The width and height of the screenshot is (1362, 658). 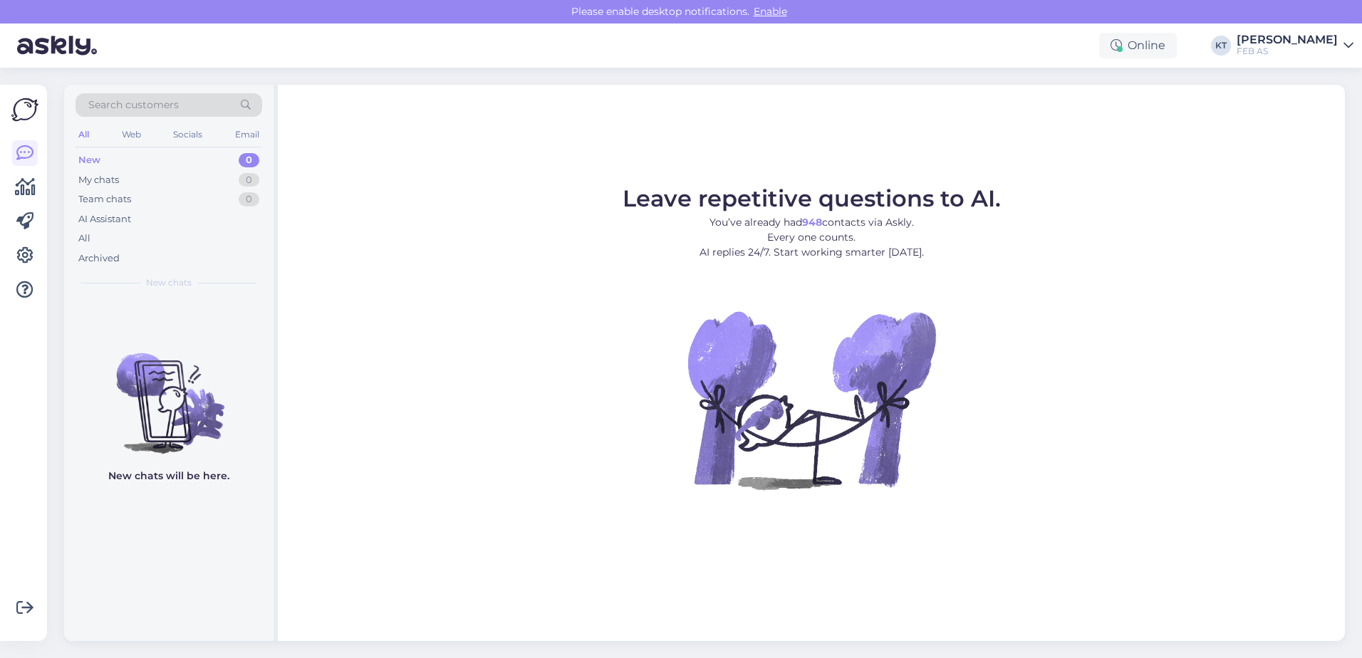 I want to click on div: KT, so click(x=1221, y=46).